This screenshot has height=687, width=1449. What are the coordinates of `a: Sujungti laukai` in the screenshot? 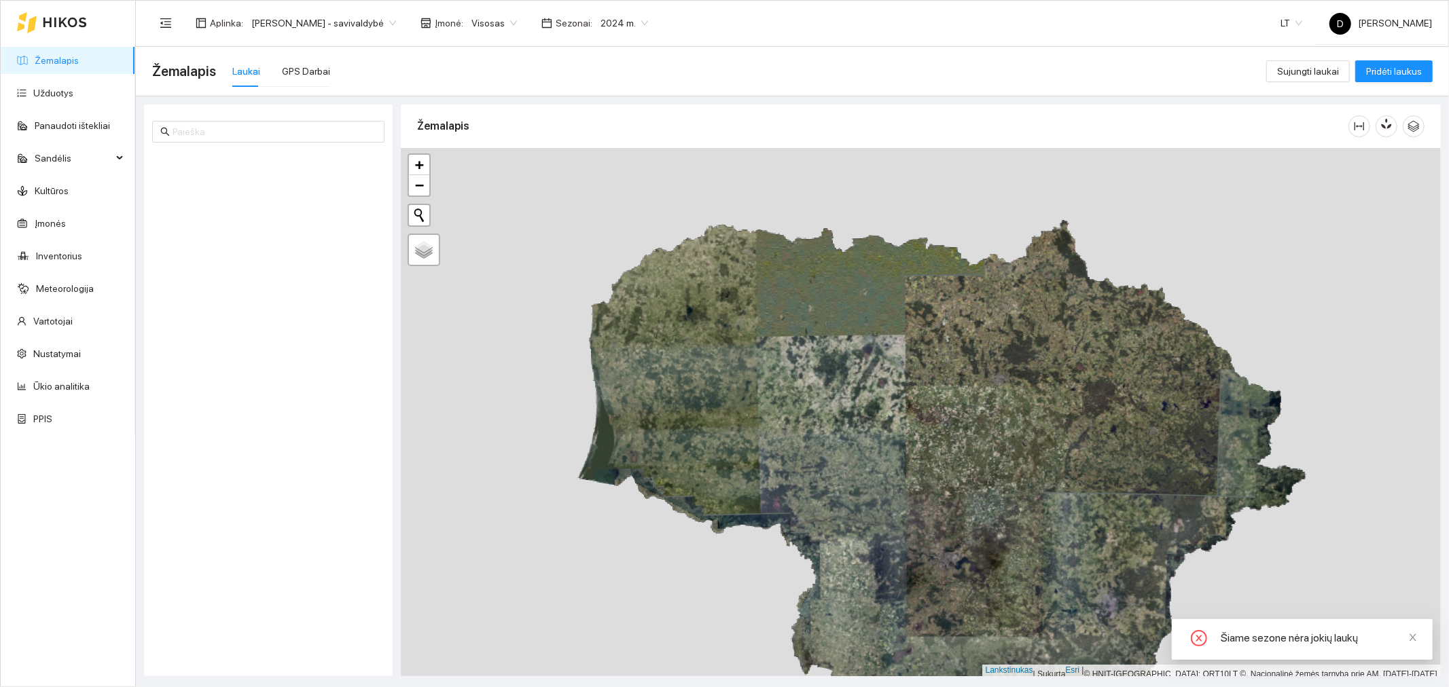 It's located at (1307, 71).